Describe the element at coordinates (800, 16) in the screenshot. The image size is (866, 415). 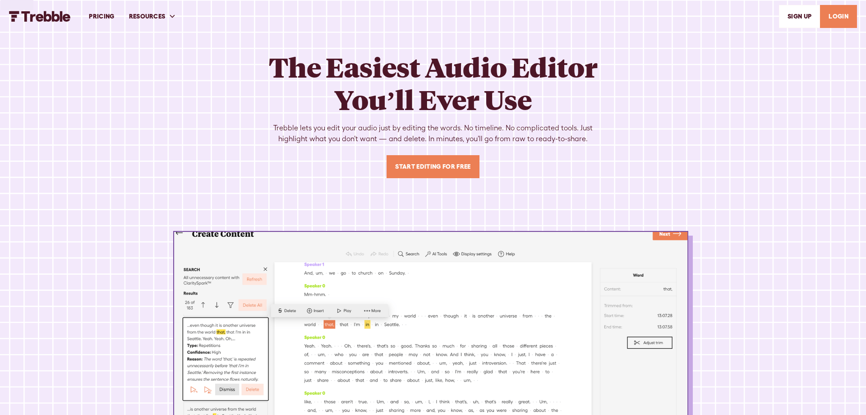
I see `a: SIGn UP` at that location.